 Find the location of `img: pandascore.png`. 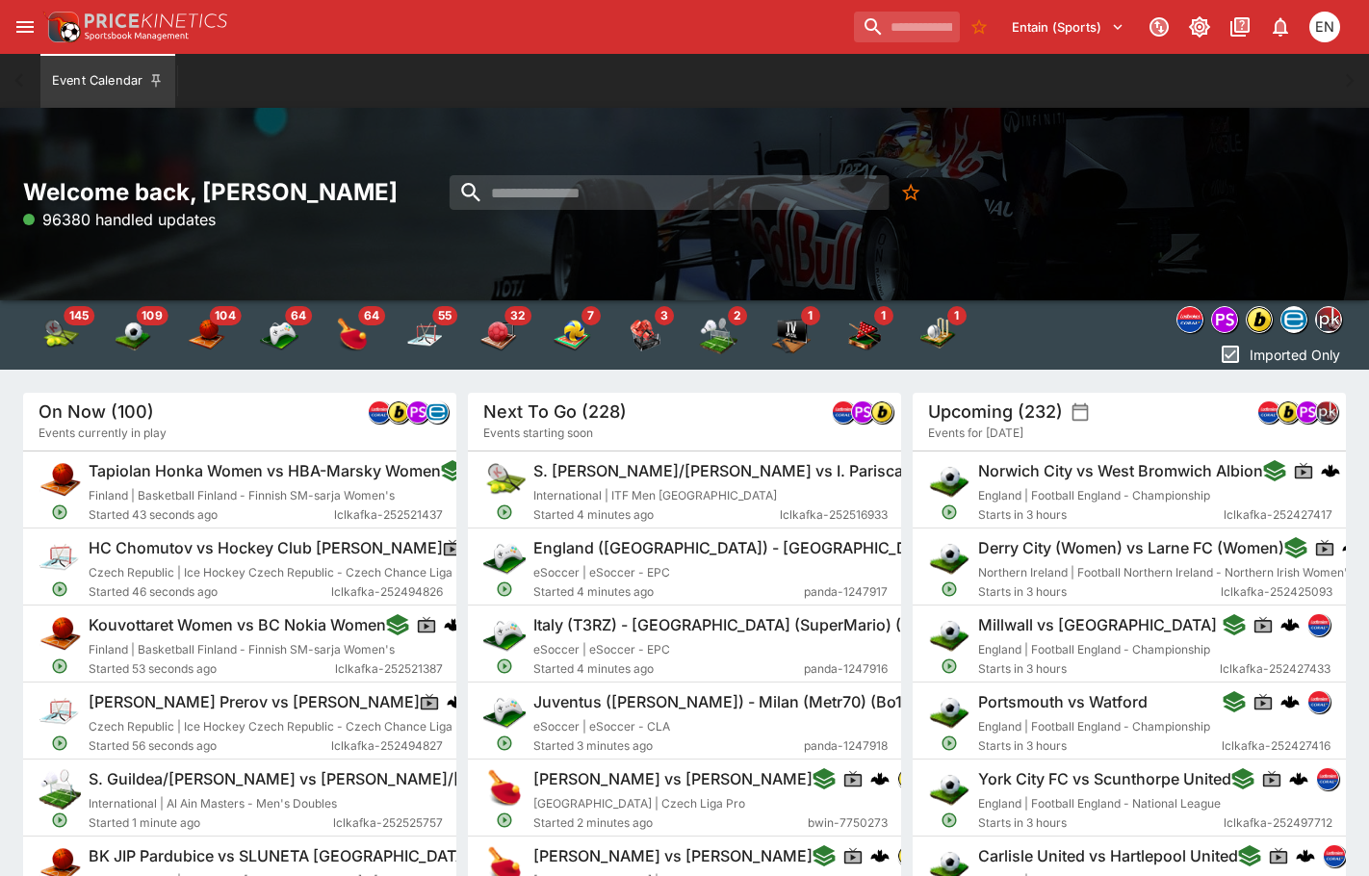

img: pandascore.png is located at coordinates (1224, 320).